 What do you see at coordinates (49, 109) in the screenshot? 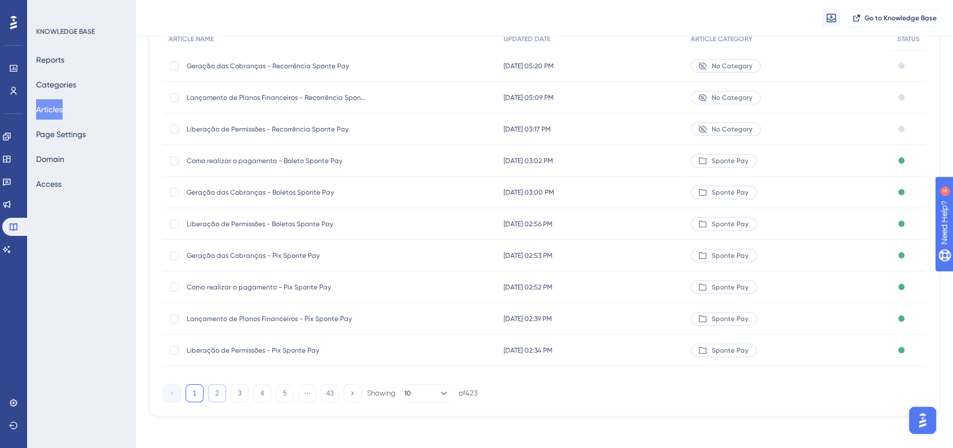
I see `button: Articles` at bounding box center [49, 109].